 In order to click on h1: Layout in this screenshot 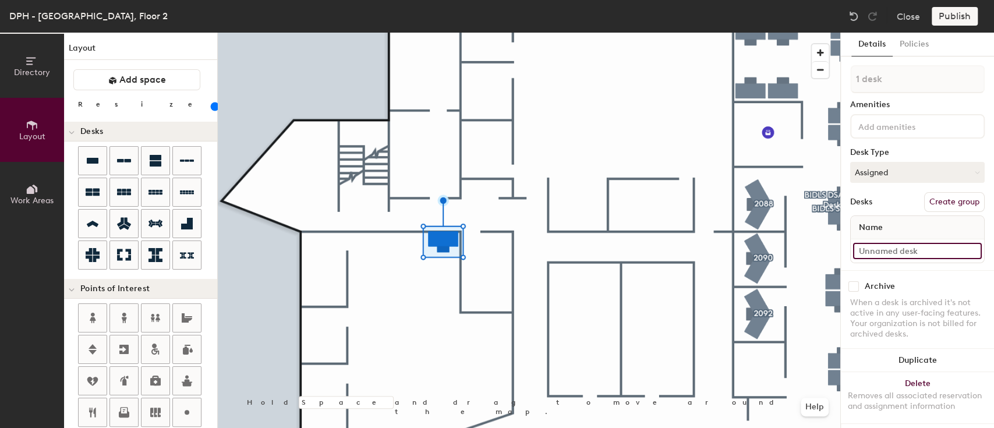, I will do `click(140, 51)`.